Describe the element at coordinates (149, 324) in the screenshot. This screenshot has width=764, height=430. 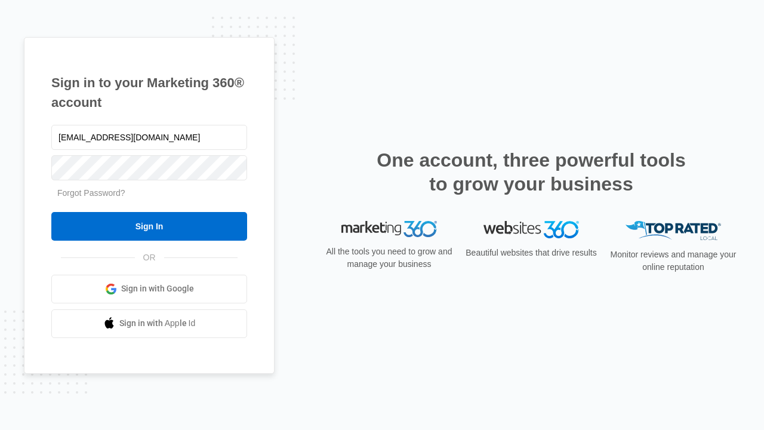
I see `a: Sign in with Apple Id` at that location.